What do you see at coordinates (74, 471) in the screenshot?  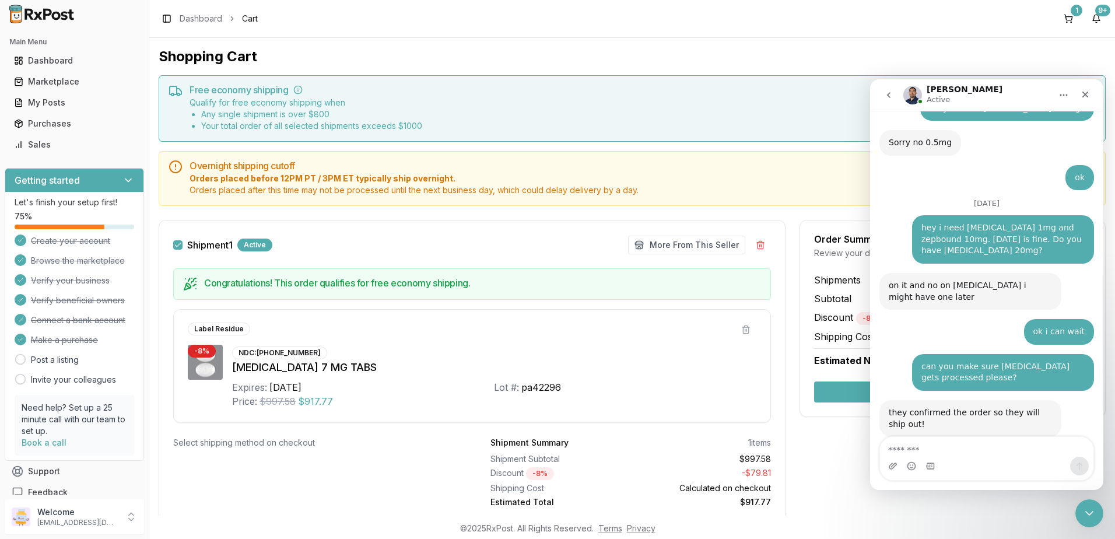 I see `button: Support` at bounding box center [74, 471].